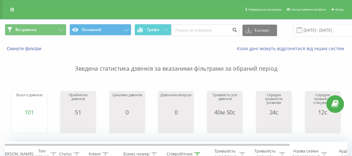 Image resolution: width=352 pixels, height=156 pixels. I want to click on div: Тривалість усіх дзвінків, so click(225, 101).